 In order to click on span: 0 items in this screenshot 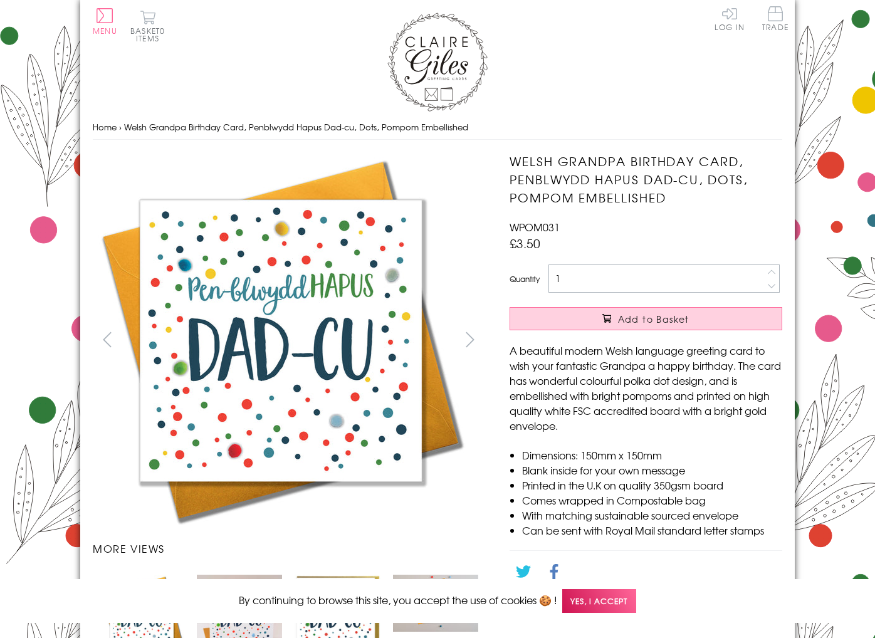, I will do `click(150, 34)`.